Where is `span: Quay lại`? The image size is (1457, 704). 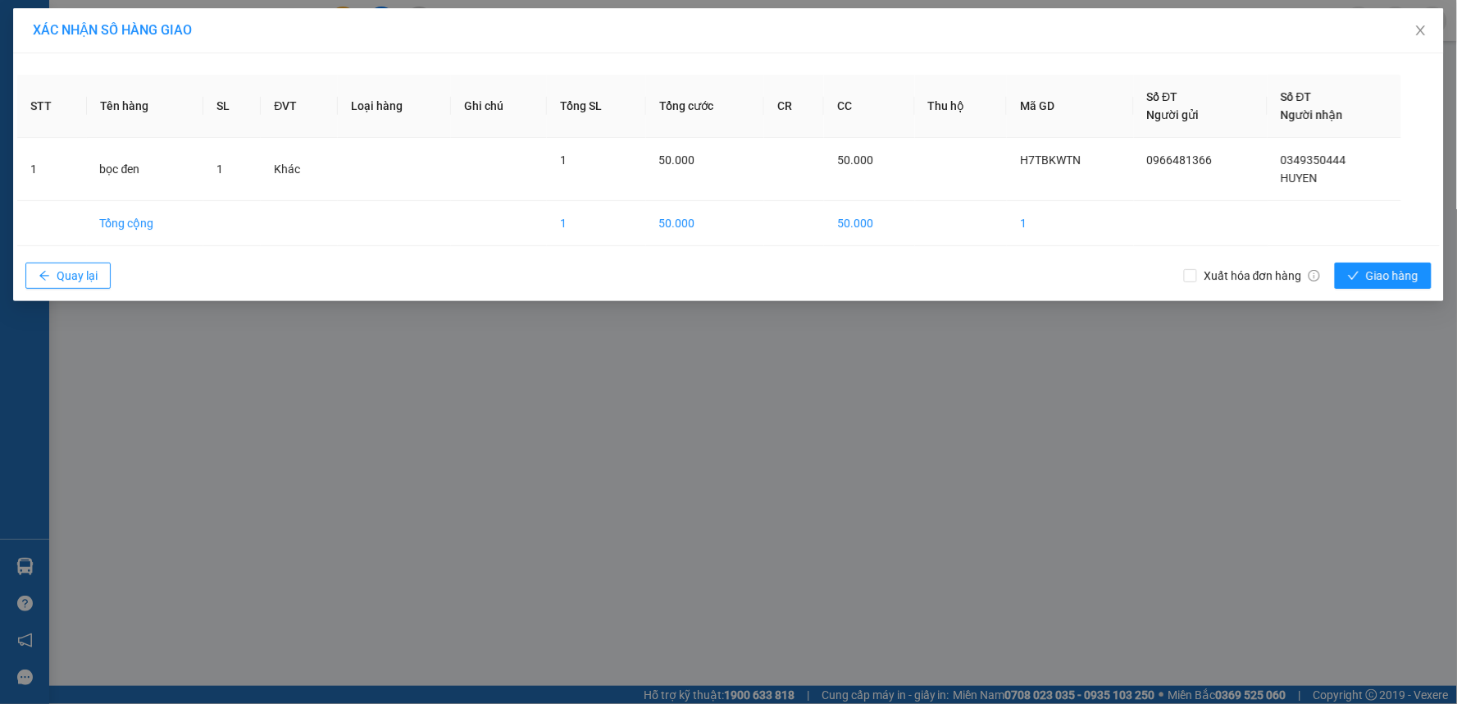
span: Quay lại is located at coordinates (77, 276).